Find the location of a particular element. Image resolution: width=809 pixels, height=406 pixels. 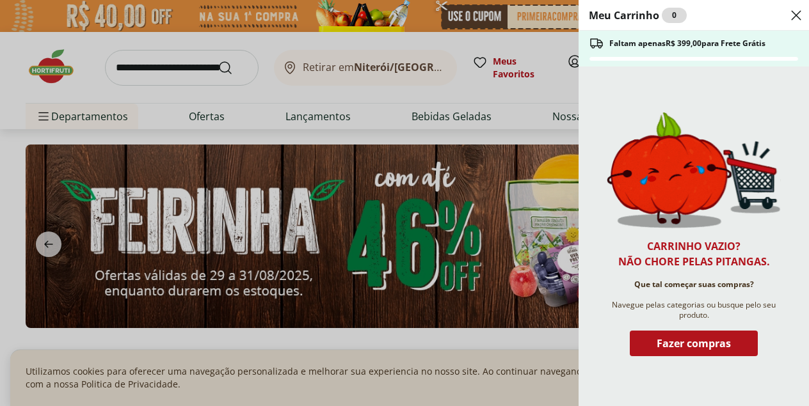

button: Fazer compras is located at coordinates (694, 346).